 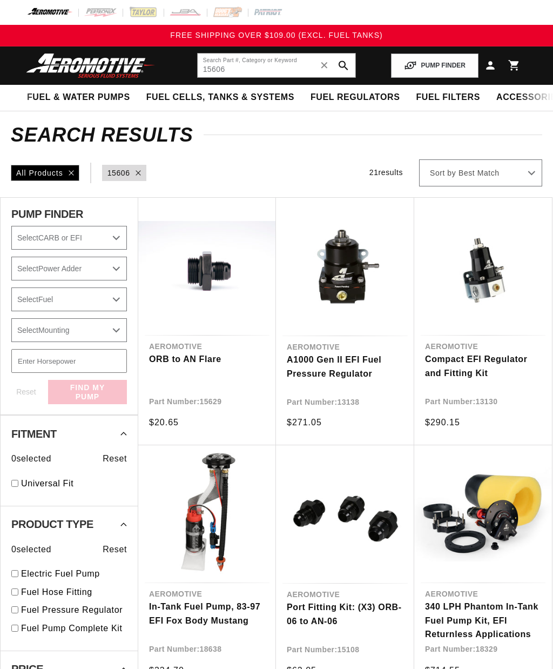 What do you see at coordinates (343, 65) in the screenshot?
I see `button: search button` at bounding box center [343, 65].